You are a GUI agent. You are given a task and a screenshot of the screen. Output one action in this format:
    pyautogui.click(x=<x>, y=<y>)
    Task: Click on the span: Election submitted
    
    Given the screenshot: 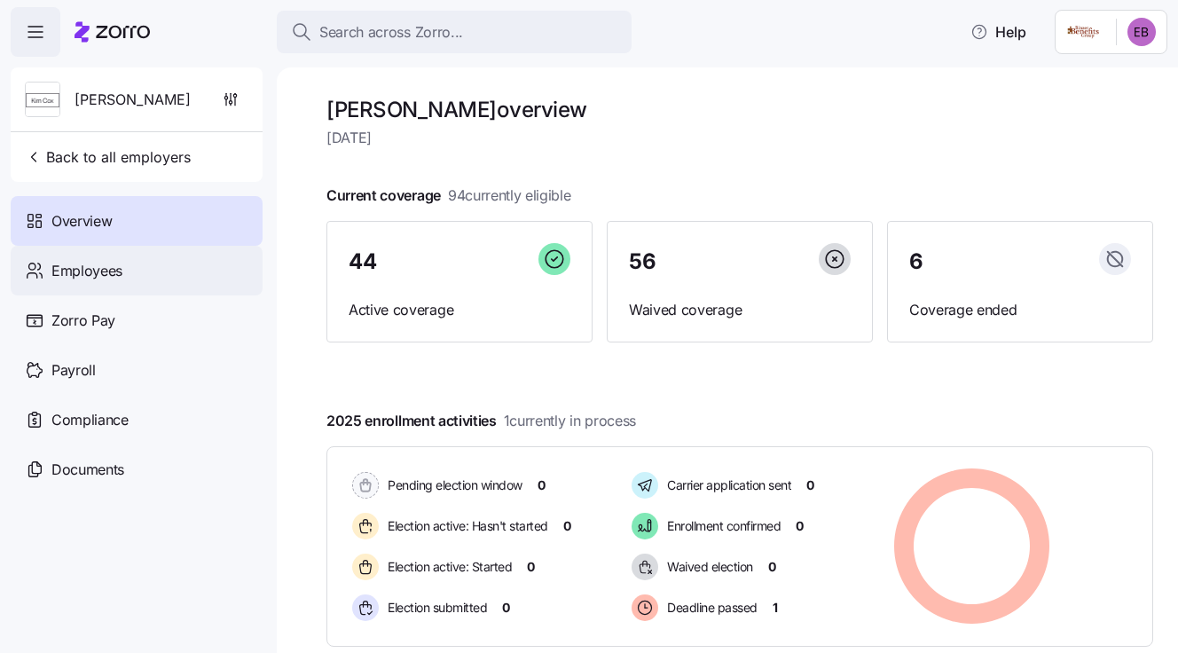 What is the action you would take?
    pyautogui.click(x=435, y=608)
    